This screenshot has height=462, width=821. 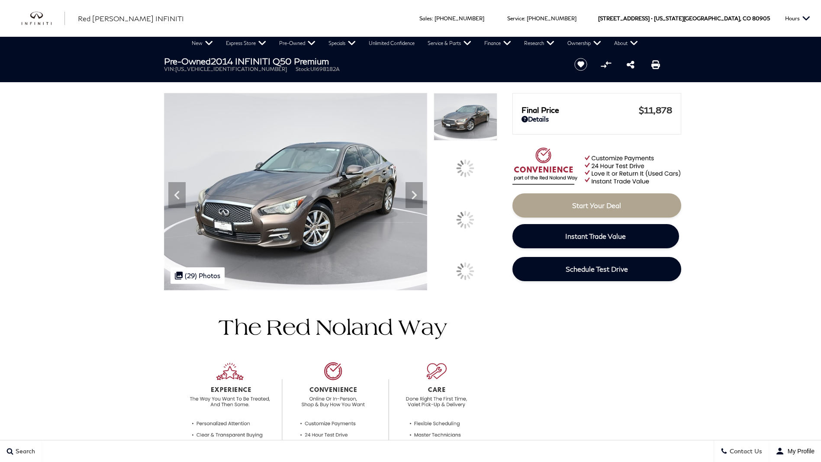 I want to click on div: (29) Photos, so click(x=197, y=276).